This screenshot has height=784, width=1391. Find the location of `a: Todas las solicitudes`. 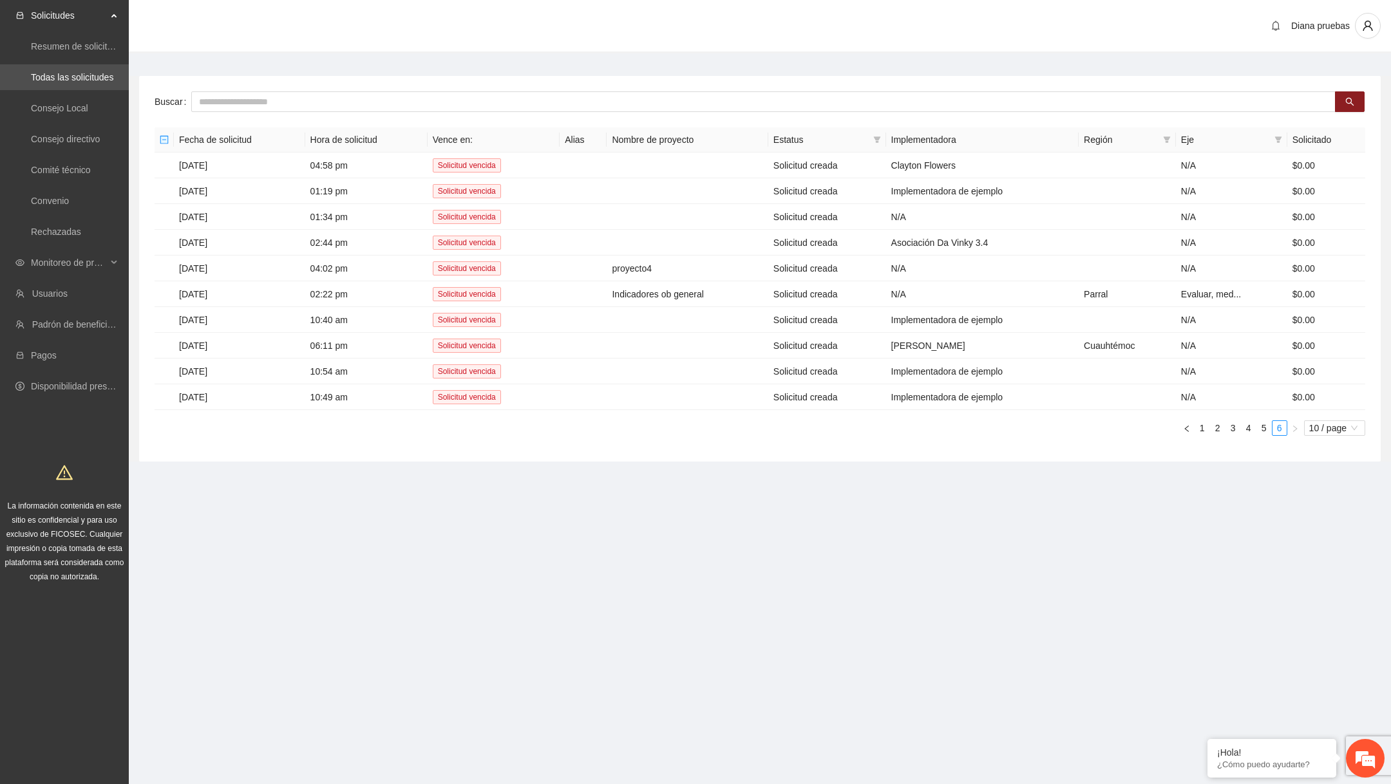

a: Todas las solicitudes is located at coordinates (72, 77).